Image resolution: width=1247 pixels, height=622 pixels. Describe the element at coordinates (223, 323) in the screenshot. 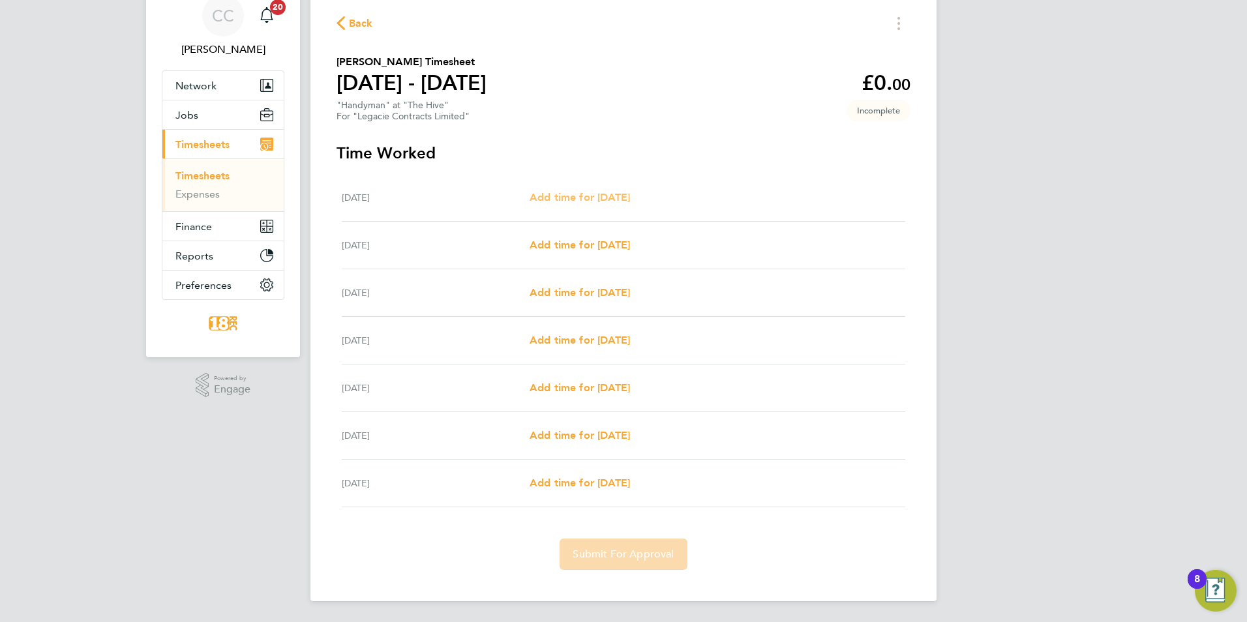

I see `a: Go to home page` at that location.